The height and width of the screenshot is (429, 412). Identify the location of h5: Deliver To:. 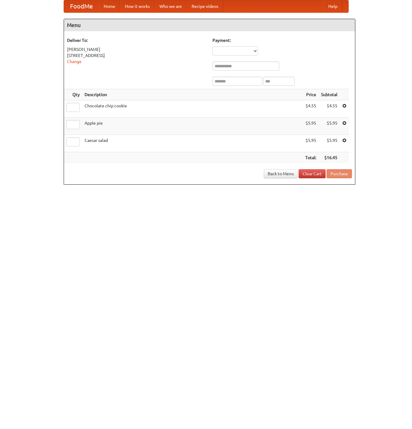
(137, 40).